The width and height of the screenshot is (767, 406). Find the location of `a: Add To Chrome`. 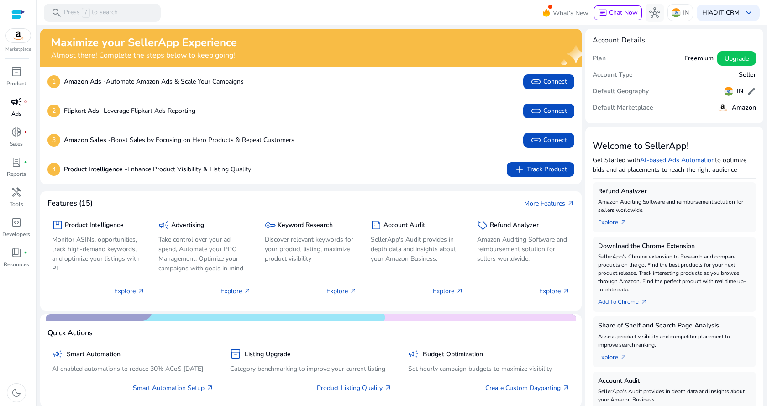

a: Add To Chrome is located at coordinates (627, 300).